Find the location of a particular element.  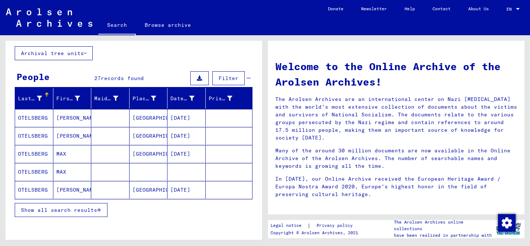

a: Search is located at coordinates (117, 26).